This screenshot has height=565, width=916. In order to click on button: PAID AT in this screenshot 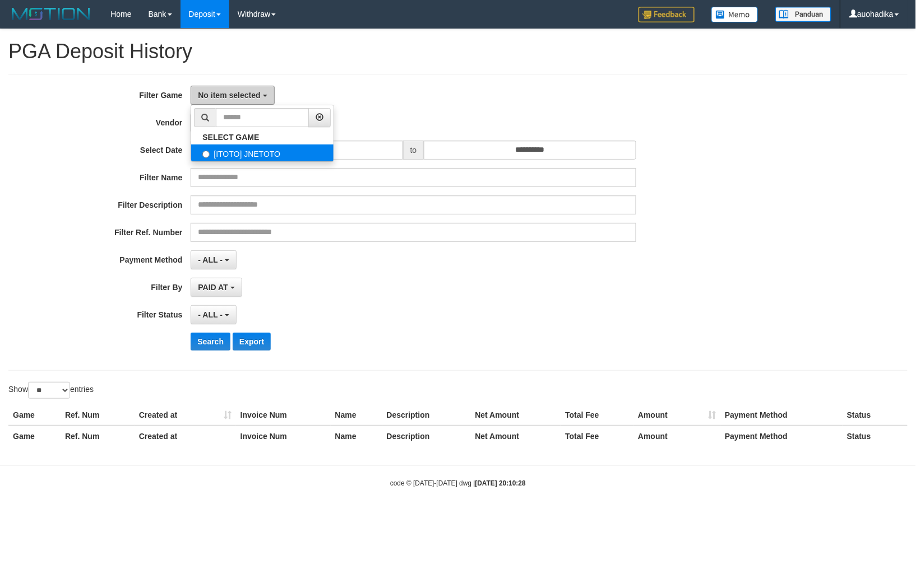, I will do `click(216, 288)`.